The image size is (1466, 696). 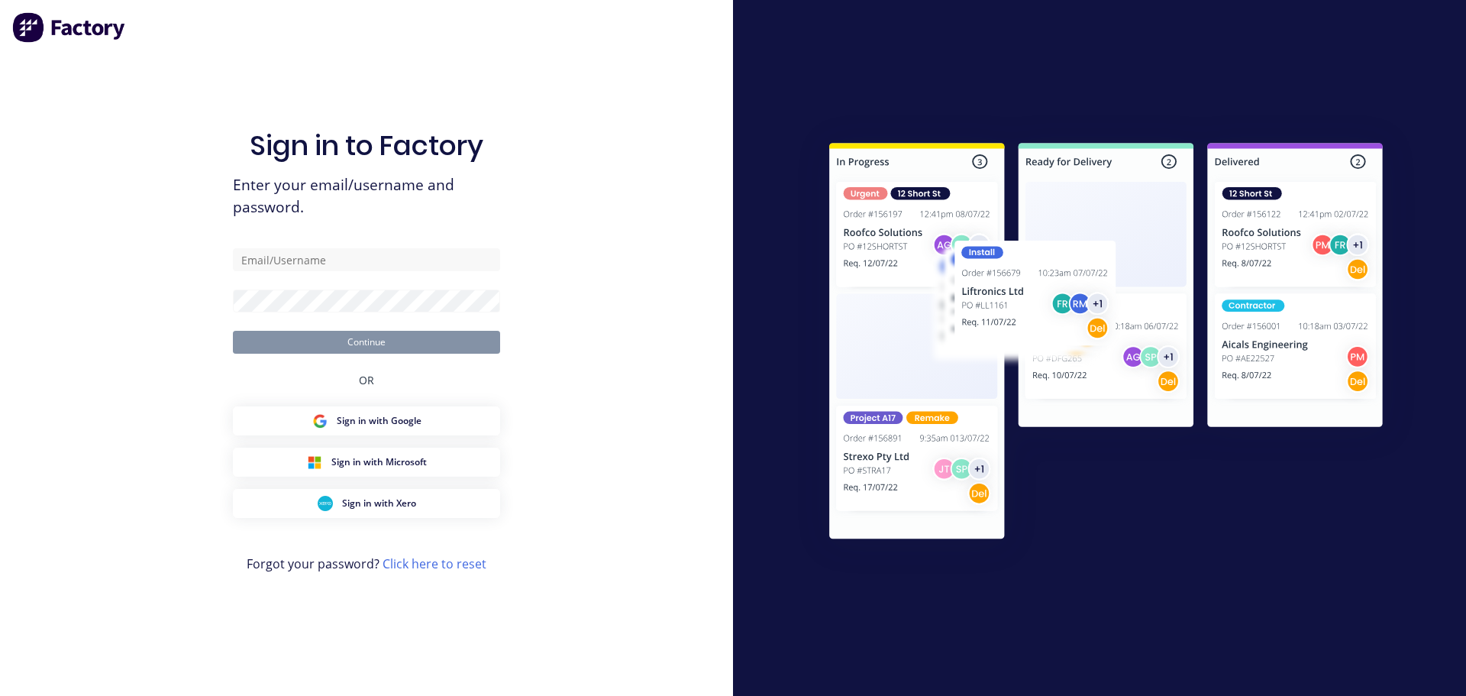 I want to click on button: Microsoft Sign inSign in with Microsoft, so click(x=367, y=462).